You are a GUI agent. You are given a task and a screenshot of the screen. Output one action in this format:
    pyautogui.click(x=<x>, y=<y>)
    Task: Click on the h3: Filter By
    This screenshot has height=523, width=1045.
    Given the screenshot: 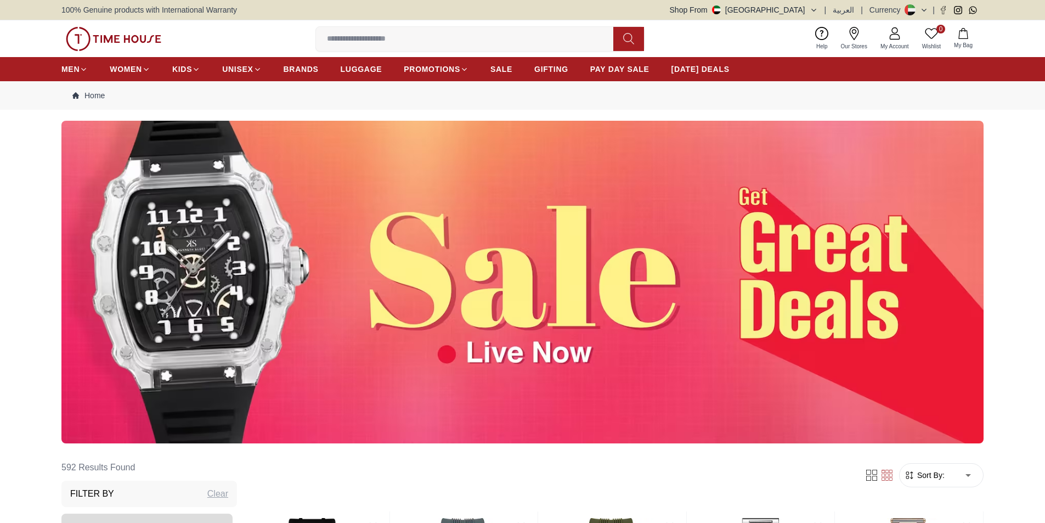 What is the action you would take?
    pyautogui.click(x=92, y=494)
    